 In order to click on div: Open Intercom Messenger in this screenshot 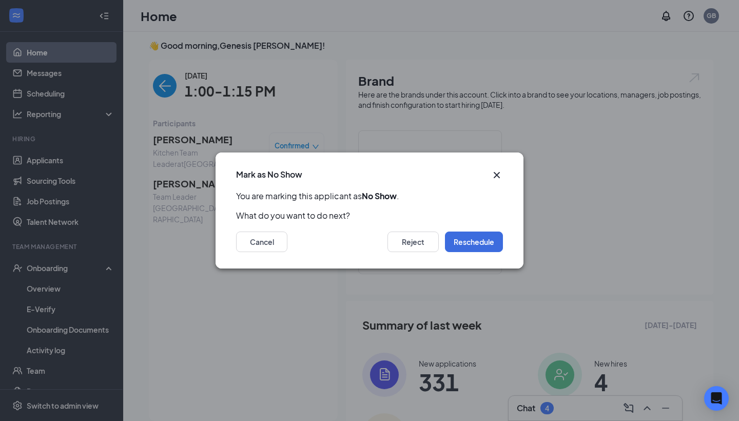, I will do `click(717, 398)`.